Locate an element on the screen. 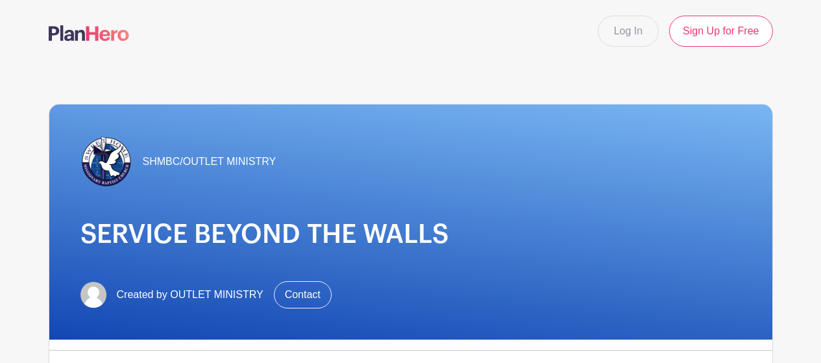 The width and height of the screenshot is (821, 363). a: Contact is located at coordinates (302, 295).